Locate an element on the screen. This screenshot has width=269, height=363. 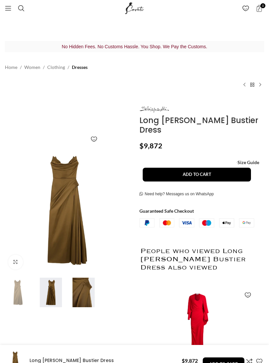
img: Long-Stoup-Bustier-Dress-175018_nobg is located at coordinates (67, 210).